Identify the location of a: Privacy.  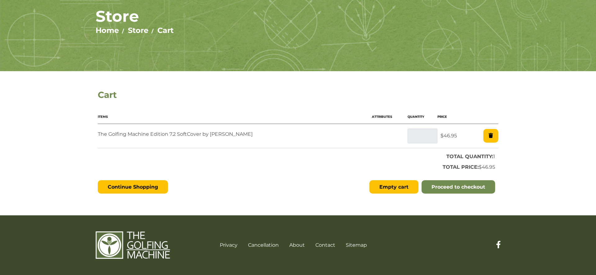
(228, 245).